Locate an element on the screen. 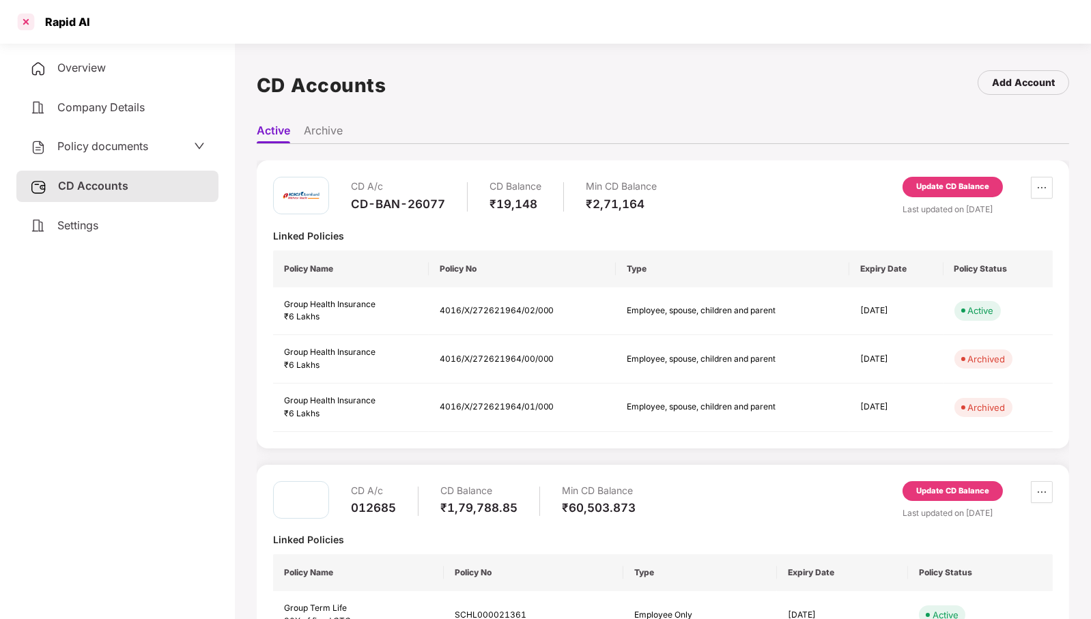 The width and height of the screenshot is (1091, 619). img: icici.png is located at coordinates (301, 195).